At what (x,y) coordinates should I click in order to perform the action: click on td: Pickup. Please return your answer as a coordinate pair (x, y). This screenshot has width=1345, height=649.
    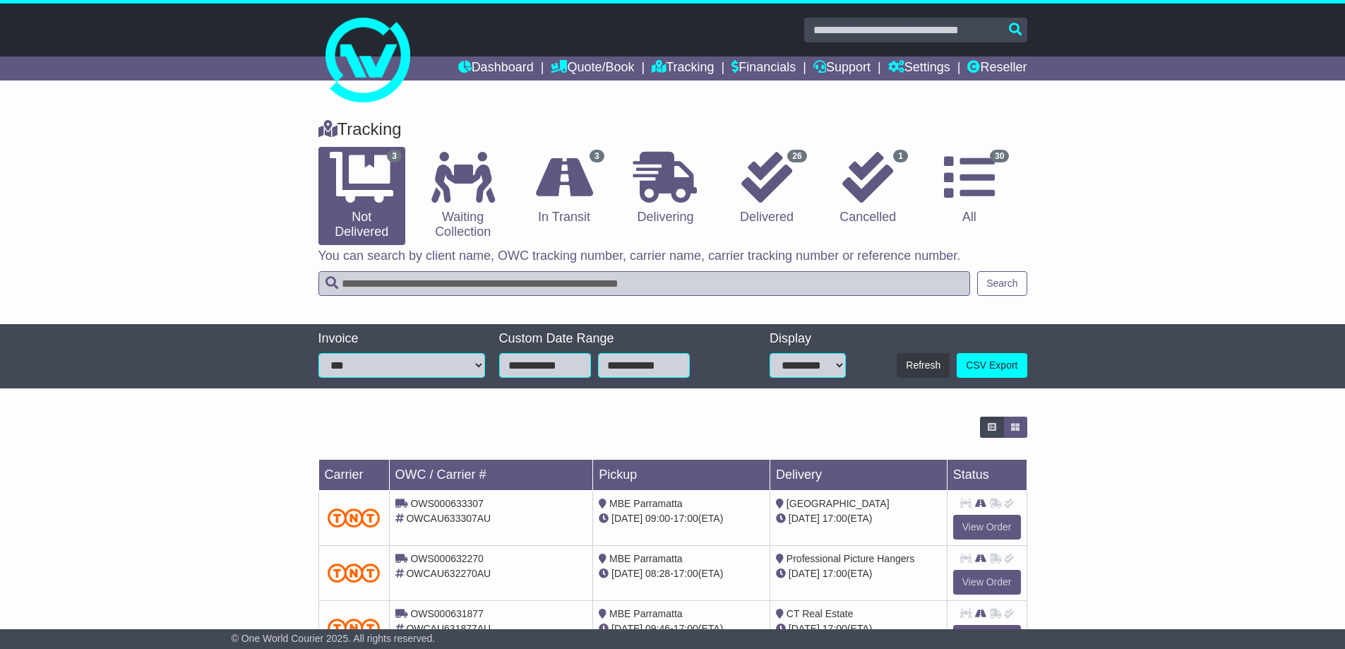
    Looking at the image, I should click on (681, 475).